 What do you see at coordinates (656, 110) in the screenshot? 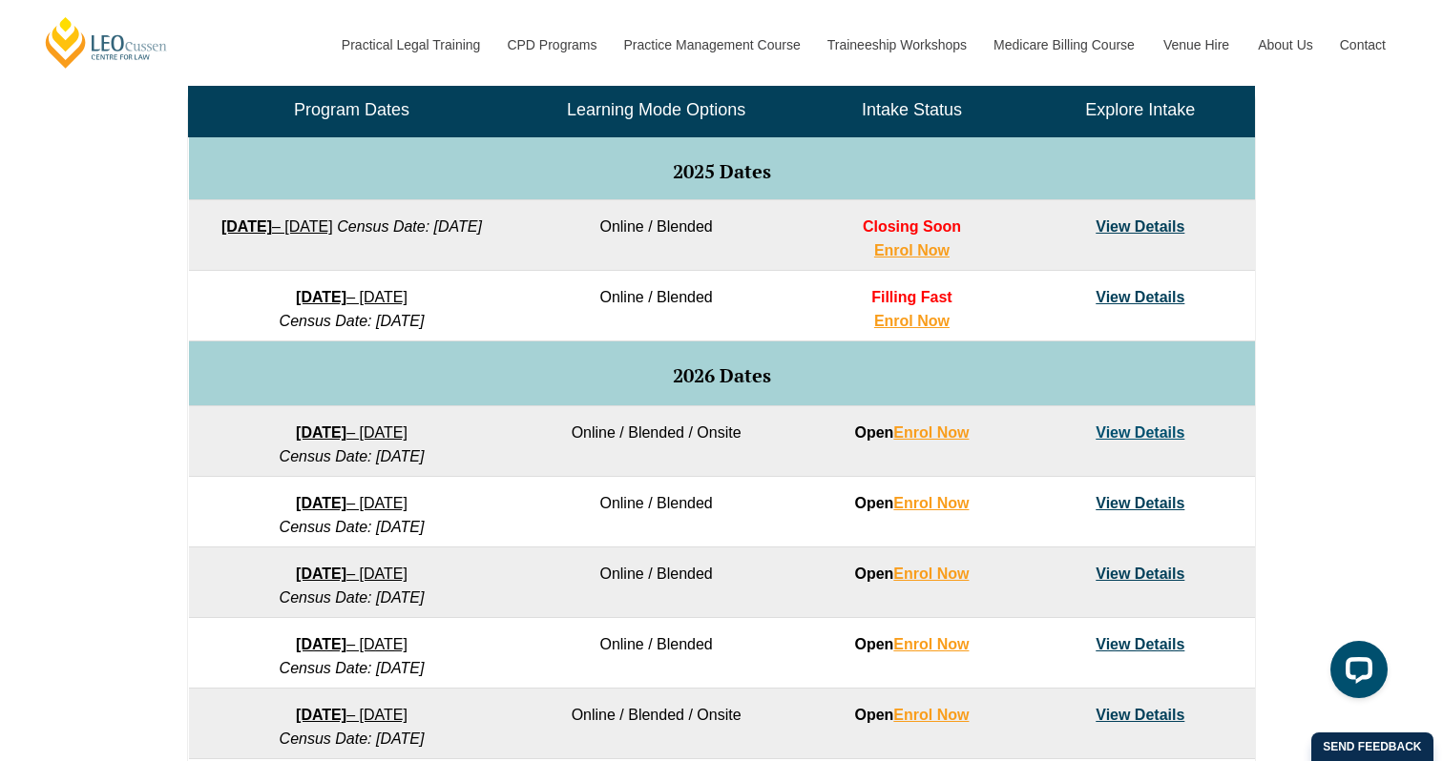
I see `span: Learning Mode Options` at bounding box center [656, 110].